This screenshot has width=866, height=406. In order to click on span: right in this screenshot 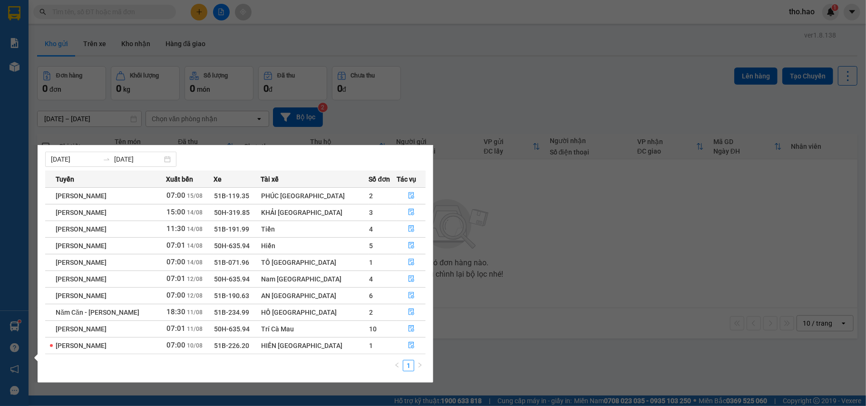, I will do `click(420, 365)`.